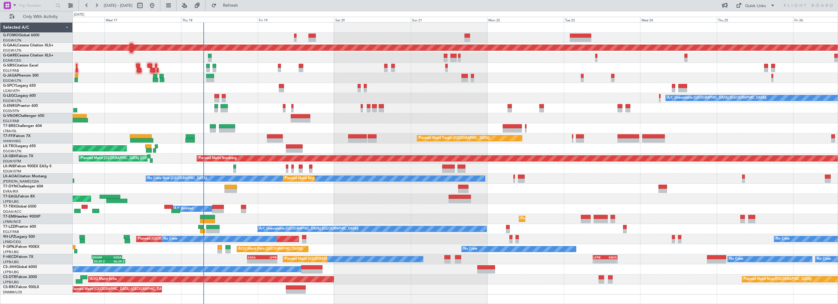 The width and height of the screenshot is (838, 304). Describe the element at coordinates (100, 257) in the screenshot. I see `div: EGGW` at that location.